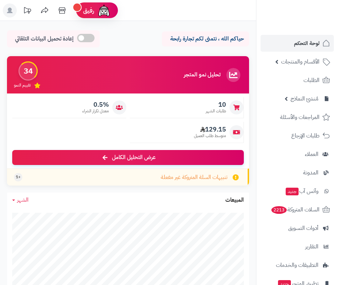 This screenshot has height=285, width=338. What do you see at coordinates (18, 177) in the screenshot?
I see `span: +1` at bounding box center [18, 177].